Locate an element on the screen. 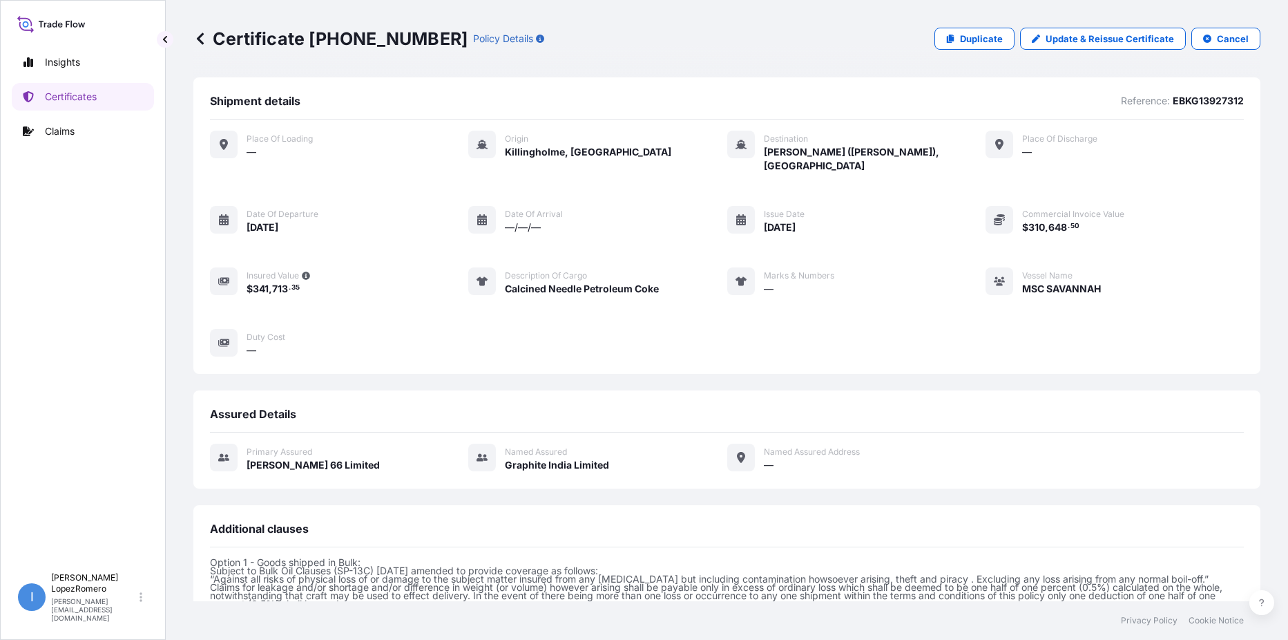 The width and height of the screenshot is (1288, 640). span: Date of departure is located at coordinates (283, 214).